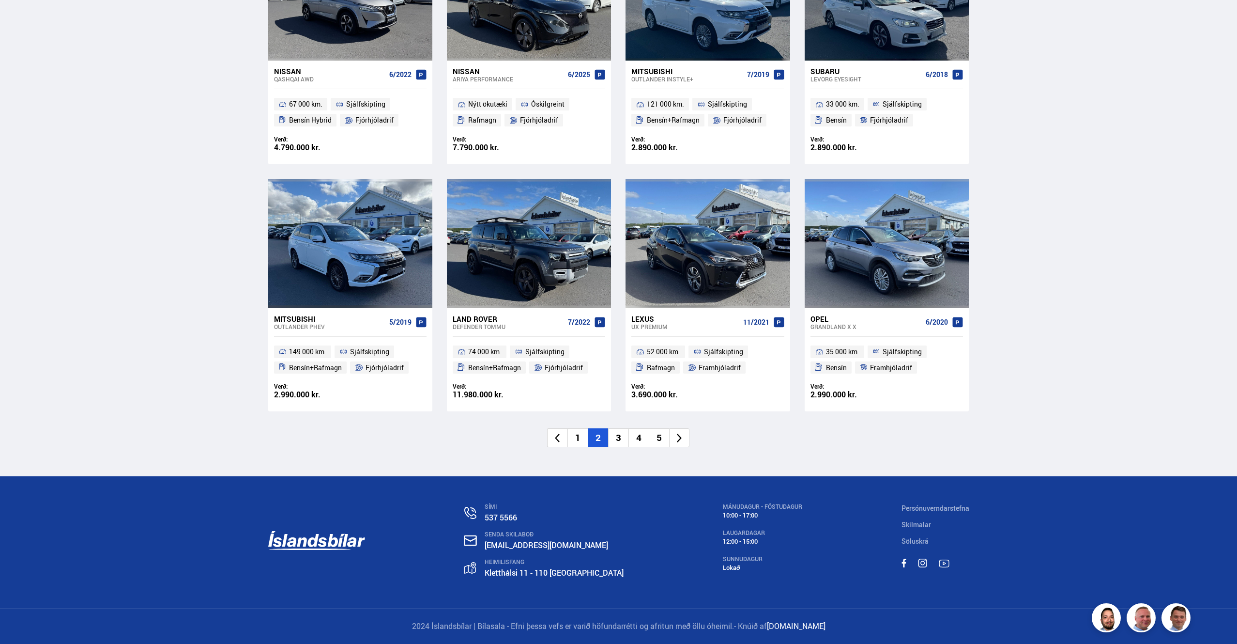 The height and width of the screenshot is (644, 1237). I want to click on div: 7.790.000 kr., so click(491, 147).